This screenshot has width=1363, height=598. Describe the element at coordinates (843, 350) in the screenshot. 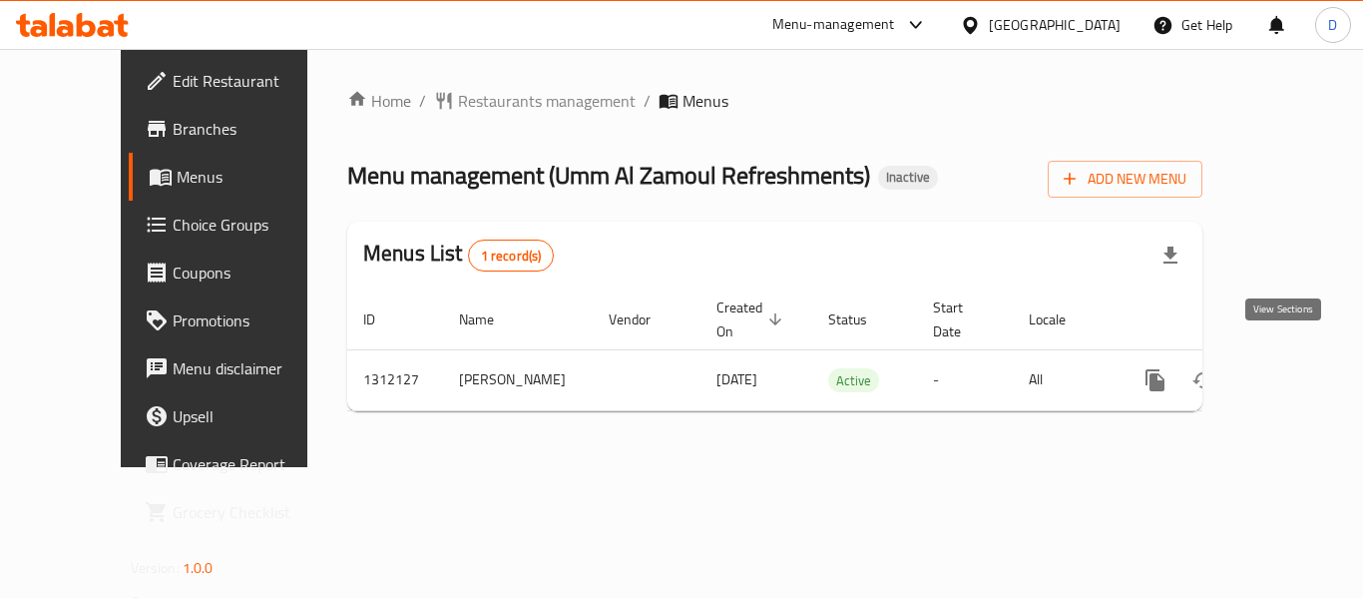

I see `table: enhanced table` at that location.